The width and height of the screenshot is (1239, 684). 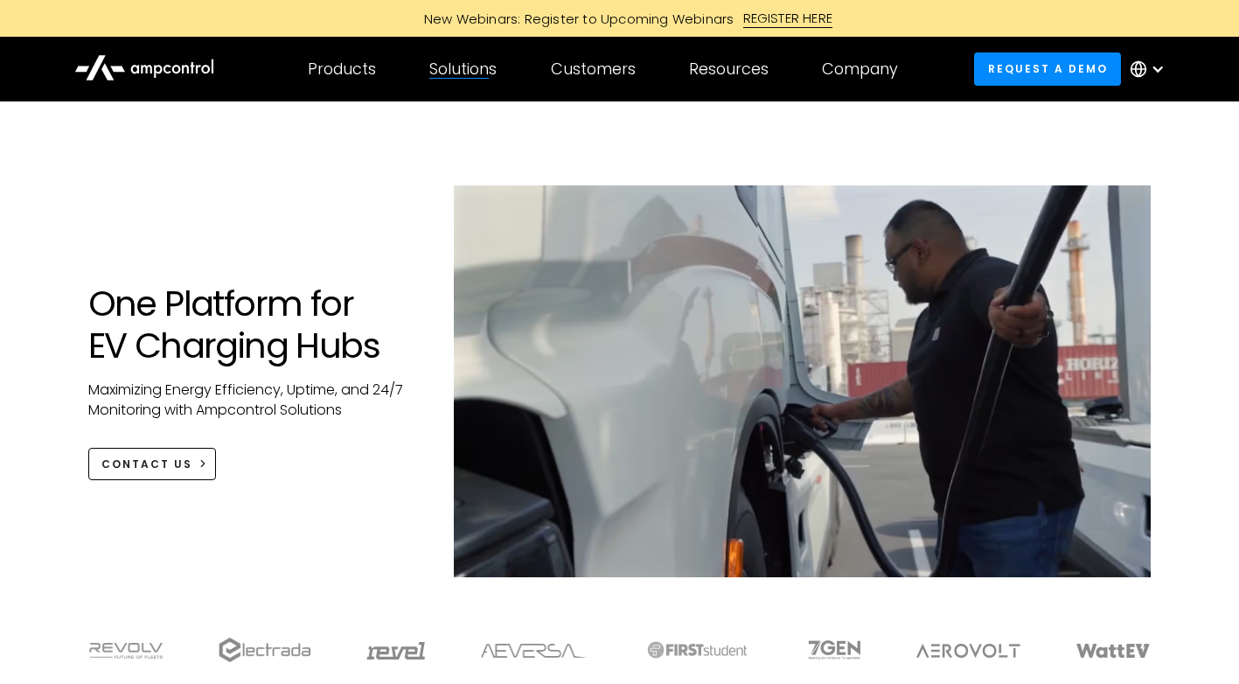 I want to click on div: Resources, so click(x=728, y=69).